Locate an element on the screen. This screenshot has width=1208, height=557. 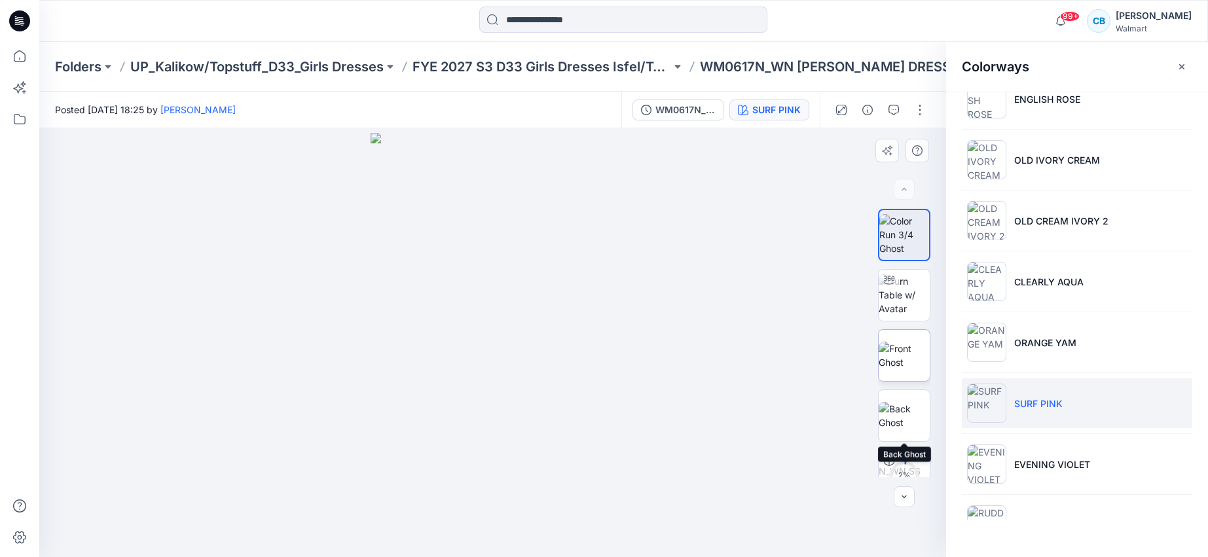
a: FYE 2027 S3 D33 Girls Dresses Isfel/Topstuff is located at coordinates (541, 67).